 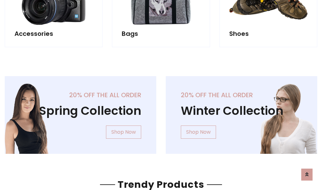 What do you see at coordinates (161, 34) in the screenshot?
I see `h5: Bags` at bounding box center [161, 34].